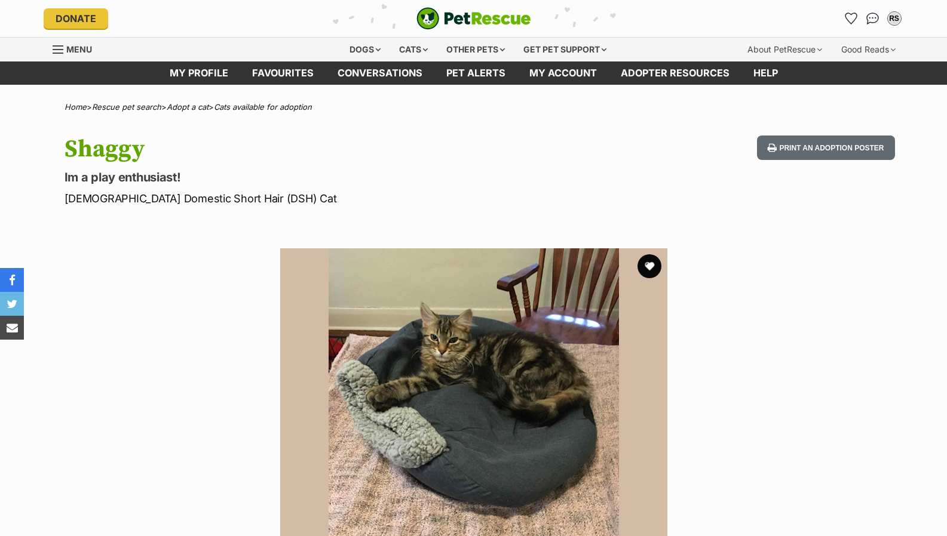  I want to click on img: logo-cat-932fe2b9b8326f06289b0f2fb663e598f794de774fb13d1741a6617ecf9a85b4.svg, so click(474, 19).